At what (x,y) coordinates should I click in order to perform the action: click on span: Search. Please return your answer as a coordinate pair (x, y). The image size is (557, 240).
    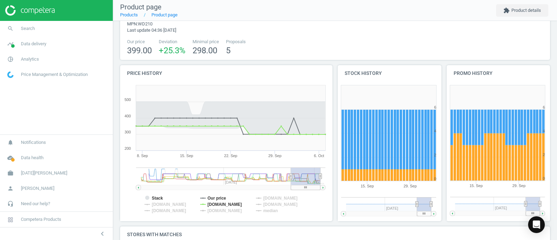
    Looking at the image, I should click on (28, 29).